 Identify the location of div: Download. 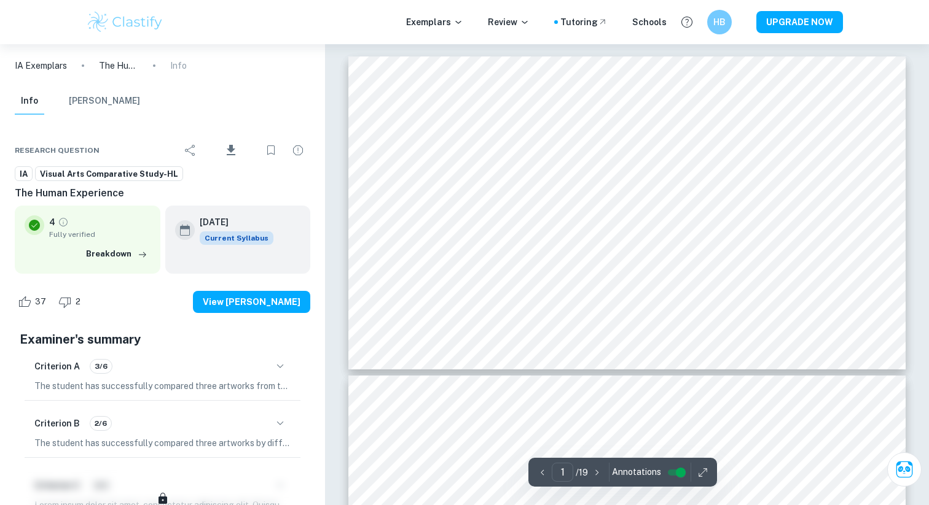
(230, 150).